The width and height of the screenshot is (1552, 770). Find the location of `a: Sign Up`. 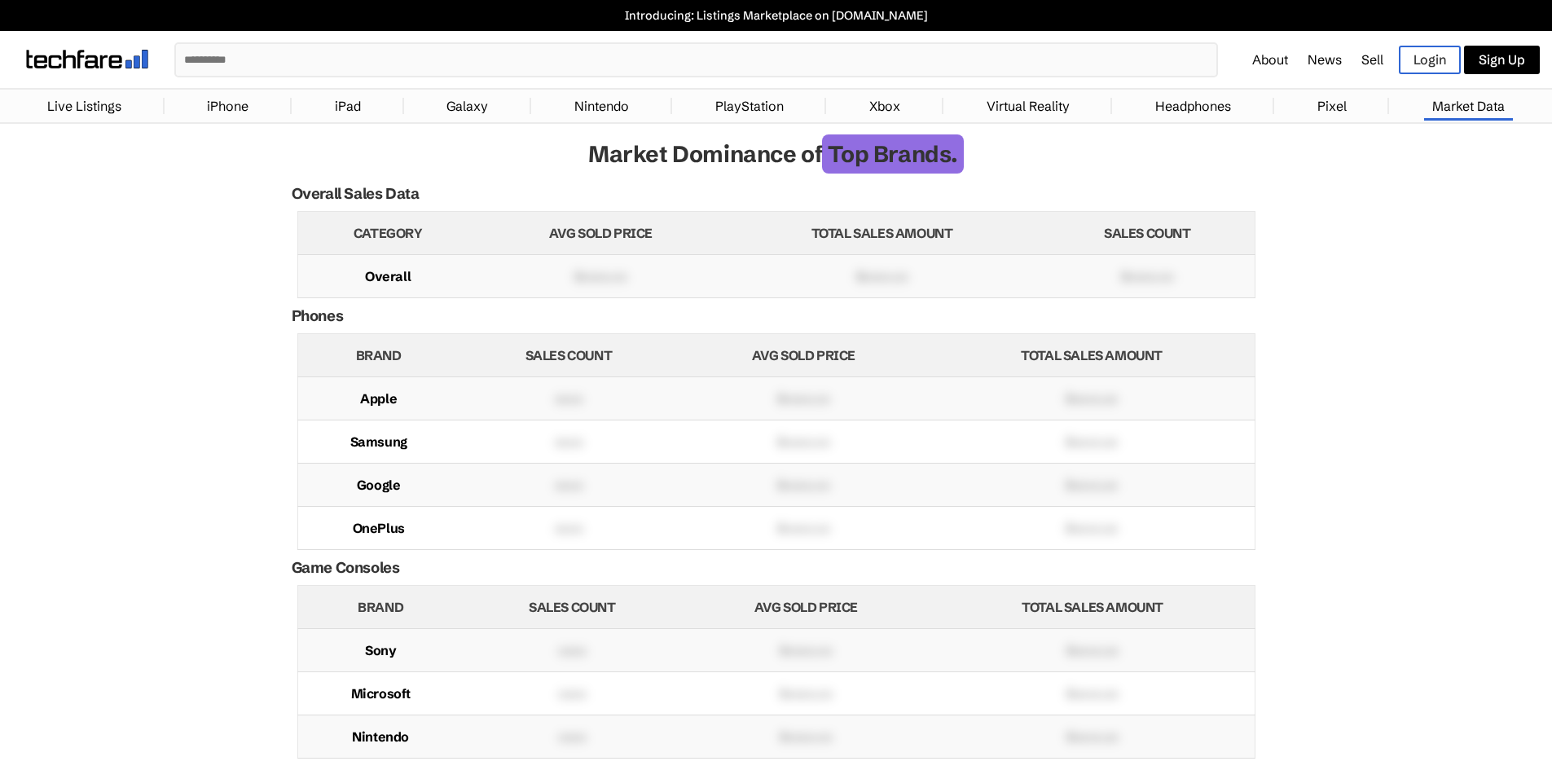

a: Sign Up is located at coordinates (1502, 59).